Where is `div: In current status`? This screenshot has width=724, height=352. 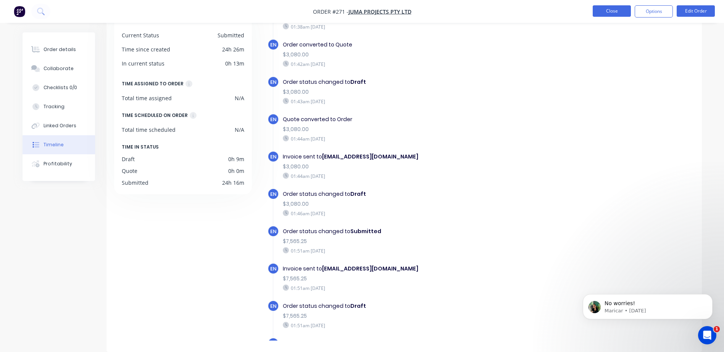
div: In current status is located at coordinates (143, 63).